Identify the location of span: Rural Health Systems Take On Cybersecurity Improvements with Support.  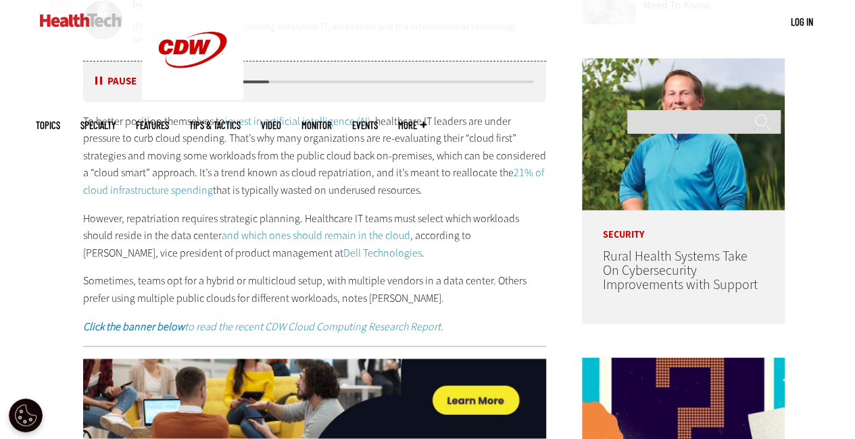
(679, 270).